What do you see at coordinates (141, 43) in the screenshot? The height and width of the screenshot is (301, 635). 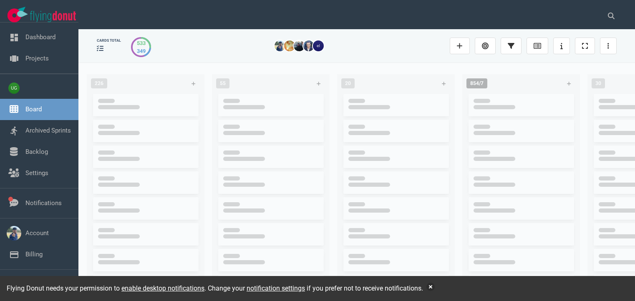 I see `div: 533` at bounding box center [141, 43].